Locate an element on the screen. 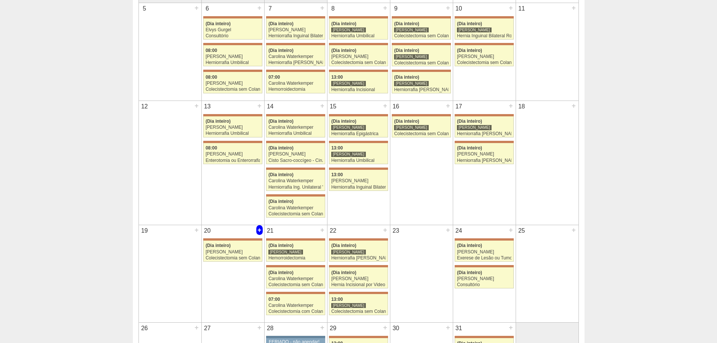 This screenshot has width=717, height=343. div: 18 is located at coordinates (522, 107).